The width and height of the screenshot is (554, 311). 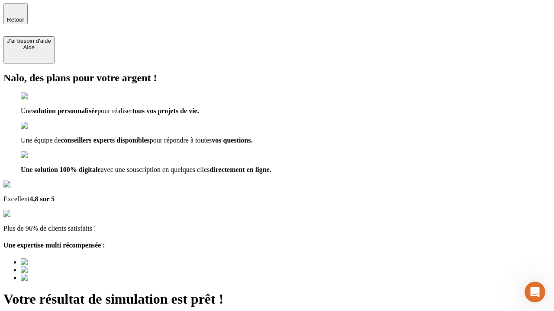 I want to click on h1: Votre résultat de simulation est prêt !, so click(x=277, y=299).